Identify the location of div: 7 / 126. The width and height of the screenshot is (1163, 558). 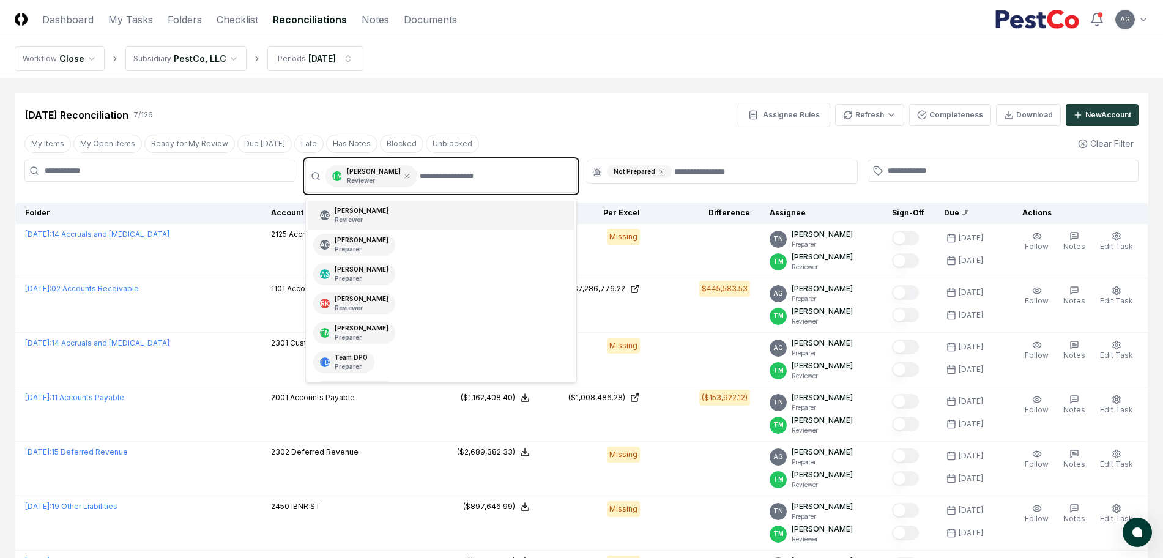
(143, 115).